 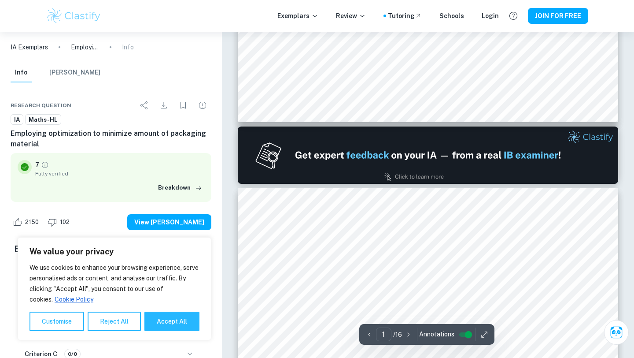 What do you see at coordinates (120, 174) in the screenshot?
I see `span: Fully verified` at bounding box center [120, 174].